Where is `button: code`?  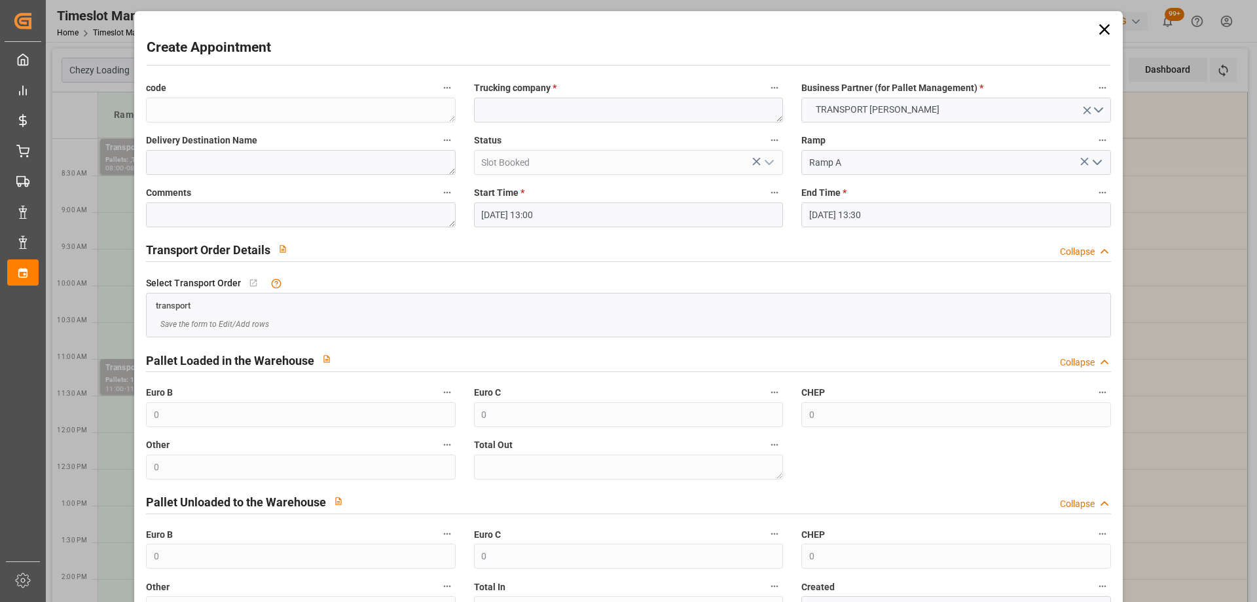 button: code is located at coordinates (447, 88).